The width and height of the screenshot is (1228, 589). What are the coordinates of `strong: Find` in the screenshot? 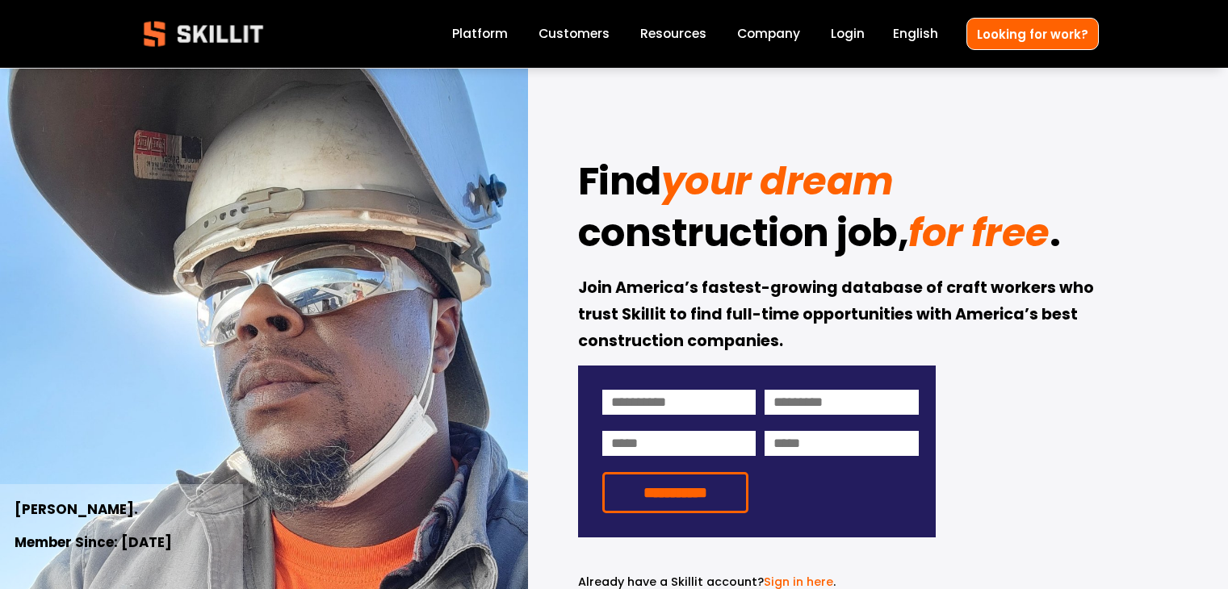 It's located at (619, 185).